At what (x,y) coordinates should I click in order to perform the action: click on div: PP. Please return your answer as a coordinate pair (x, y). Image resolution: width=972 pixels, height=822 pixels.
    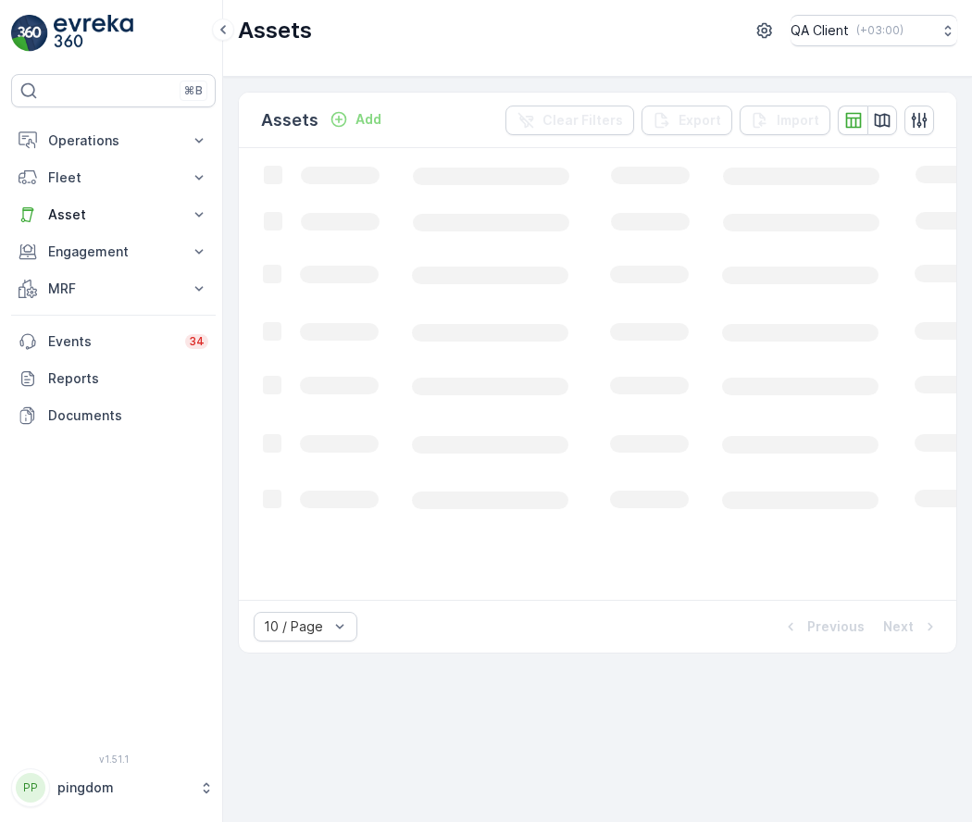
    Looking at the image, I should click on (31, 788).